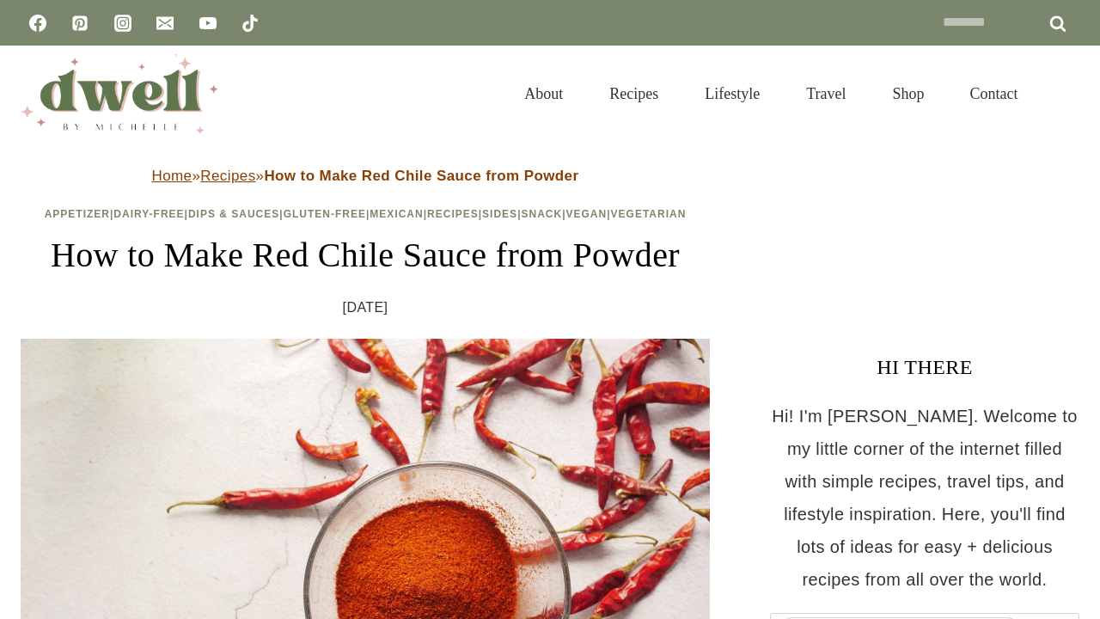 Image resolution: width=1100 pixels, height=619 pixels. Describe the element at coordinates (421, 175) in the screenshot. I see `strong: How to Make Red Chile Sauce from Powder` at that location.